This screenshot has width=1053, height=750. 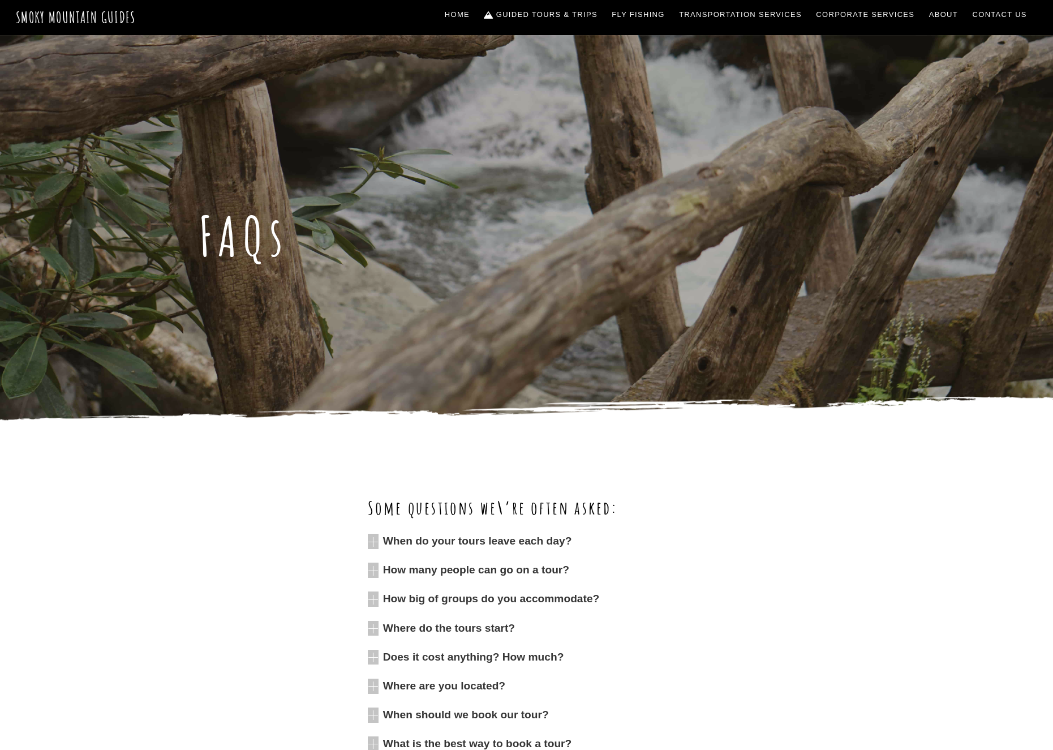 What do you see at coordinates (534, 628) in the screenshot?
I see `span: Where do the tours start?` at bounding box center [534, 628].